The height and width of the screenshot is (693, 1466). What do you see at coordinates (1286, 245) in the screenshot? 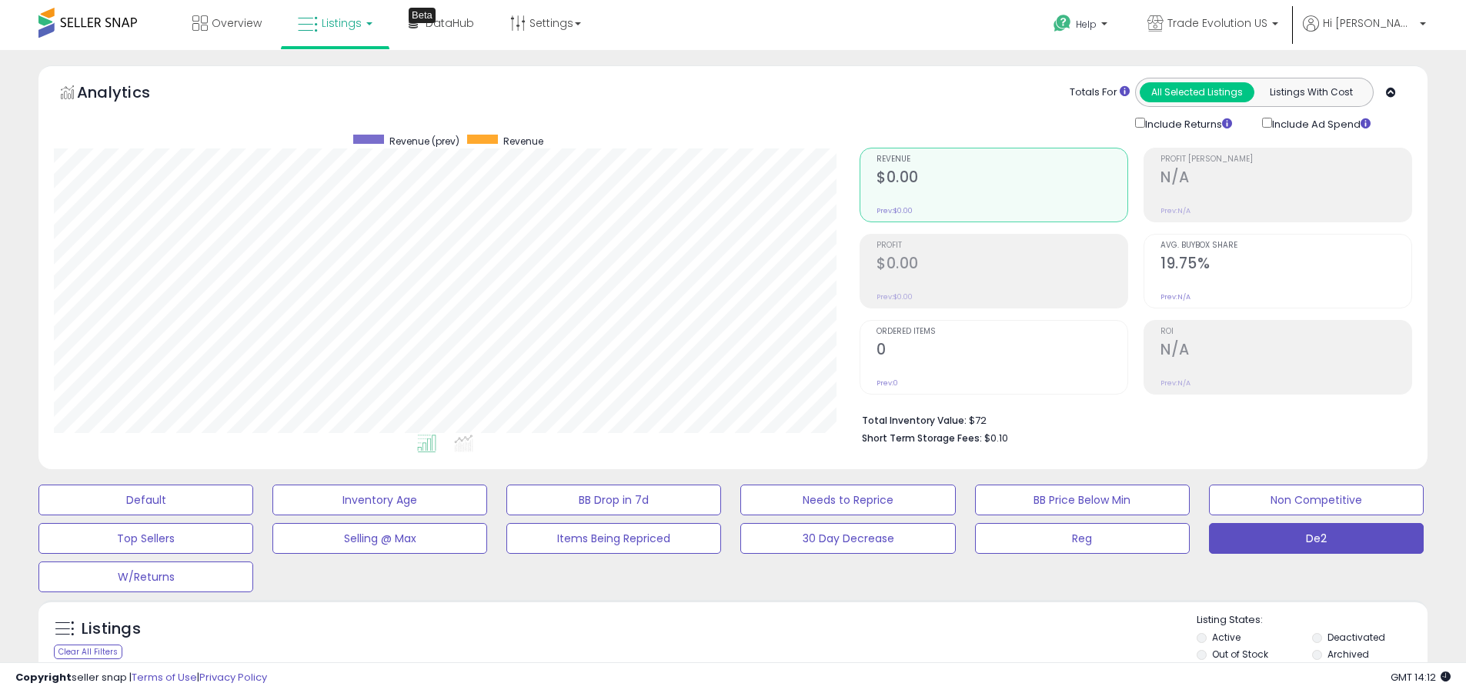
I see `span: Avg. Buybox Share` at bounding box center [1286, 245].